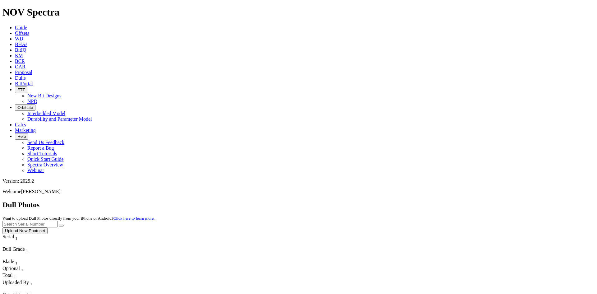 Image resolution: width=597 pixels, height=294 pixels. Describe the element at coordinates (19, 55) in the screenshot. I see `a: KM` at that location.